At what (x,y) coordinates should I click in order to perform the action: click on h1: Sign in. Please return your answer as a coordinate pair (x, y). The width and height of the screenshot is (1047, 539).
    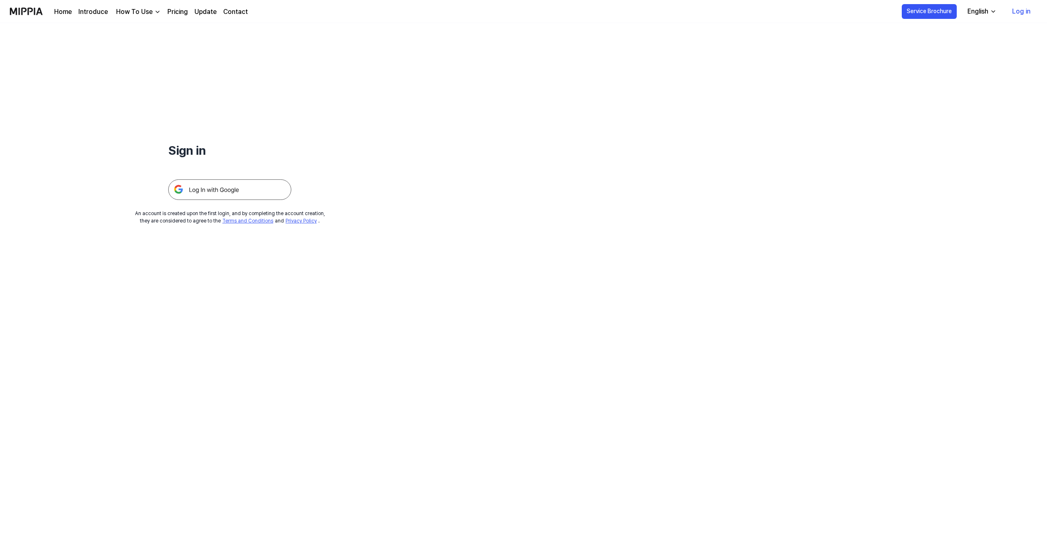
    Looking at the image, I should click on (230, 150).